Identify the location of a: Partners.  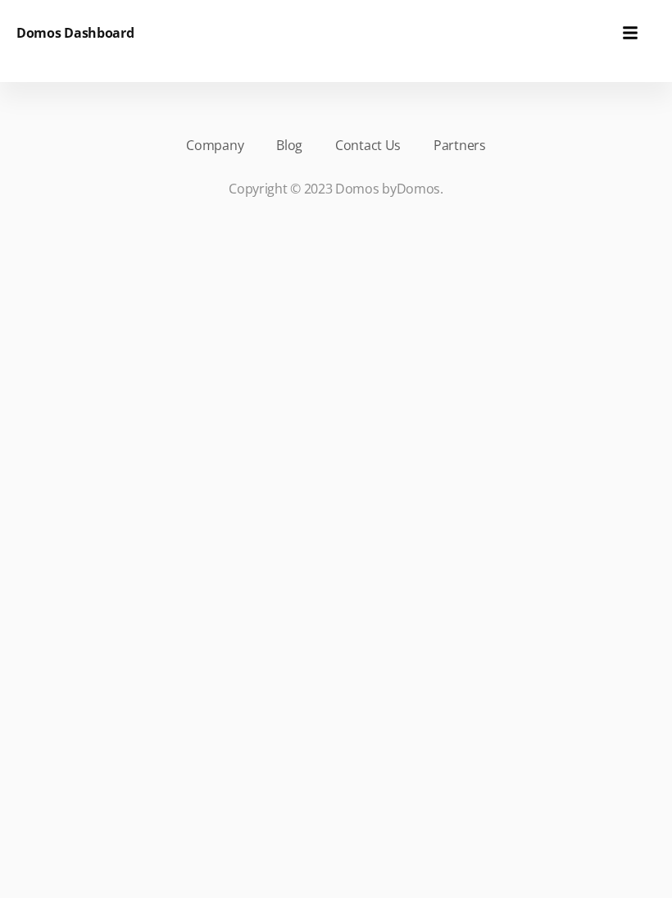
(460, 145).